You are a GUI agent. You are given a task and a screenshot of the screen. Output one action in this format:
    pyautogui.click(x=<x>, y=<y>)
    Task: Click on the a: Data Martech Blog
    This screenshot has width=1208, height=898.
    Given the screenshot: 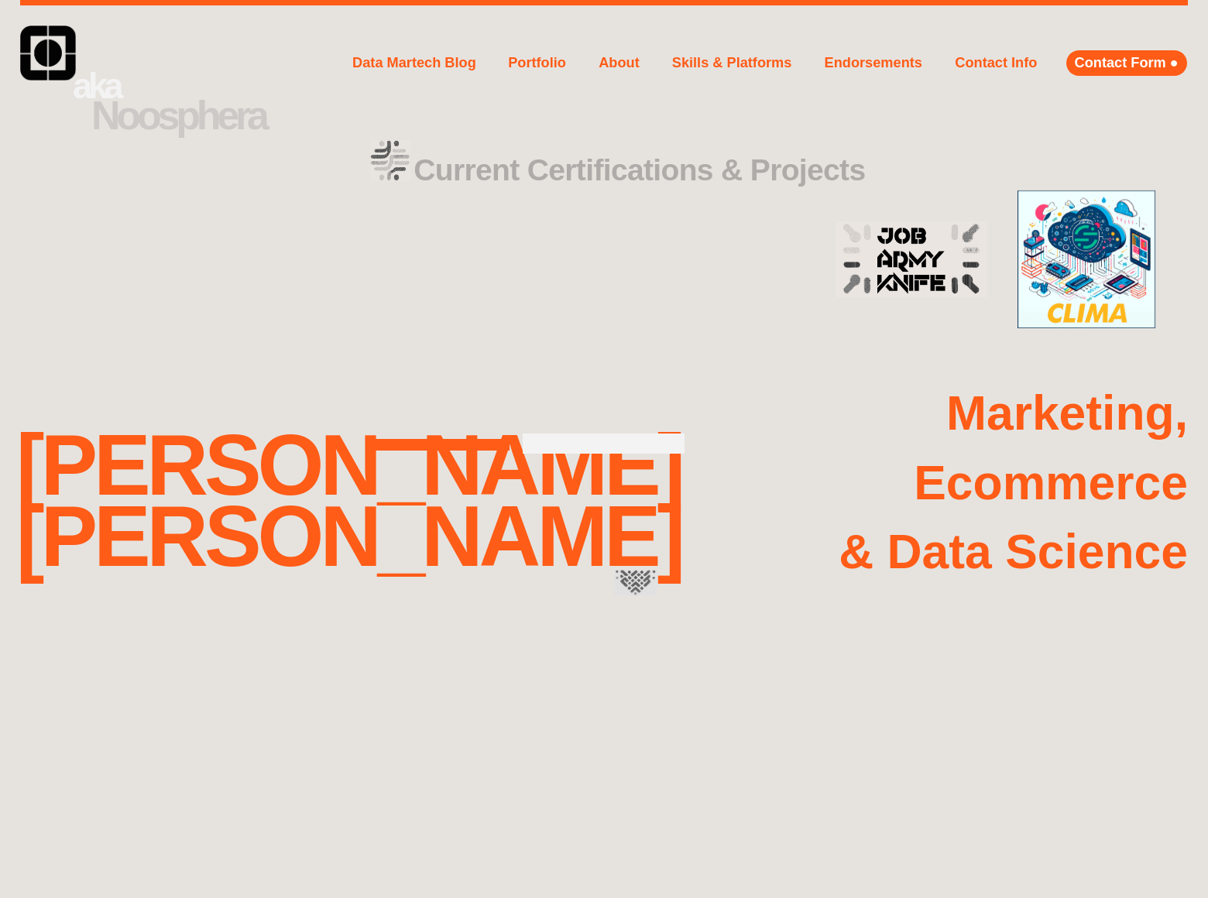 What is the action you would take?
    pyautogui.click(x=414, y=63)
    